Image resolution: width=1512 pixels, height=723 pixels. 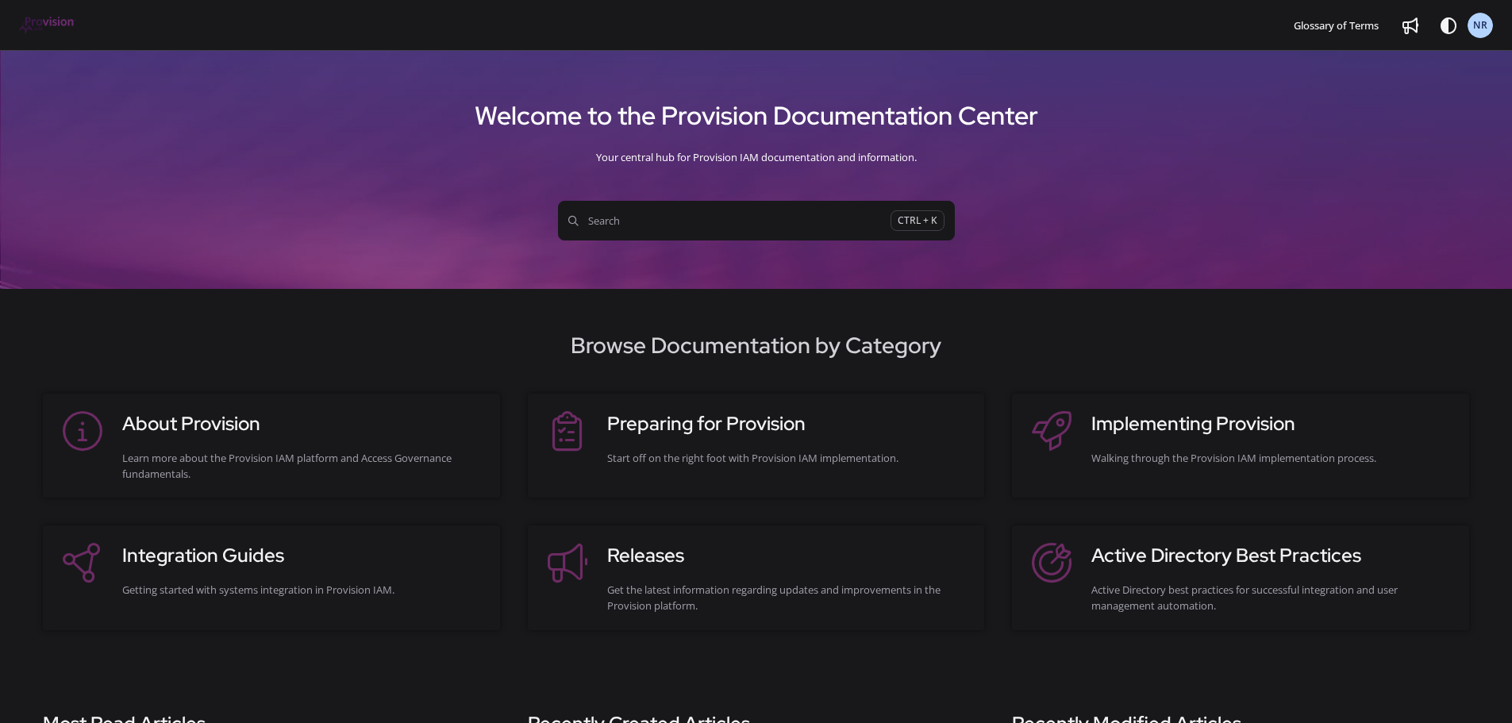 What do you see at coordinates (757, 577) in the screenshot?
I see `a: ReleasesGet the latest information regarding updates and improvements in the Provision platform.` at bounding box center [757, 577].